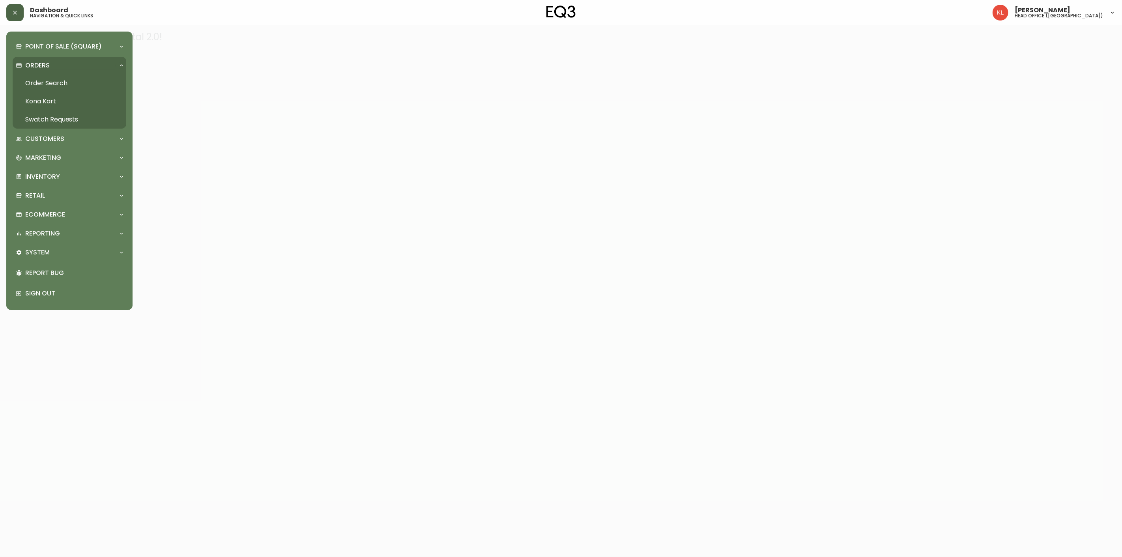 Image resolution: width=1122 pixels, height=557 pixels. Describe the element at coordinates (74, 273) in the screenshot. I see `p: Report Bug` at that location.